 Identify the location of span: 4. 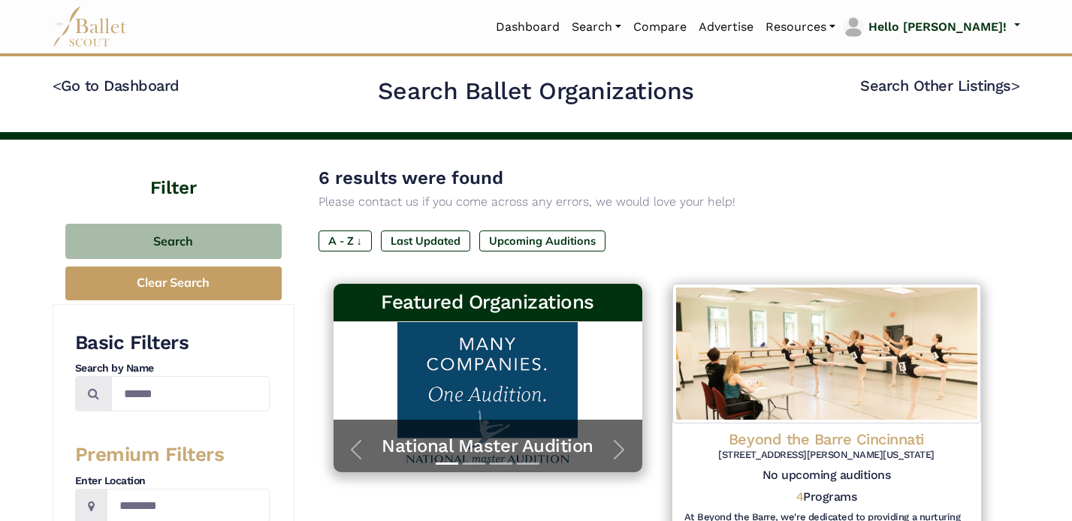
(800, 497).